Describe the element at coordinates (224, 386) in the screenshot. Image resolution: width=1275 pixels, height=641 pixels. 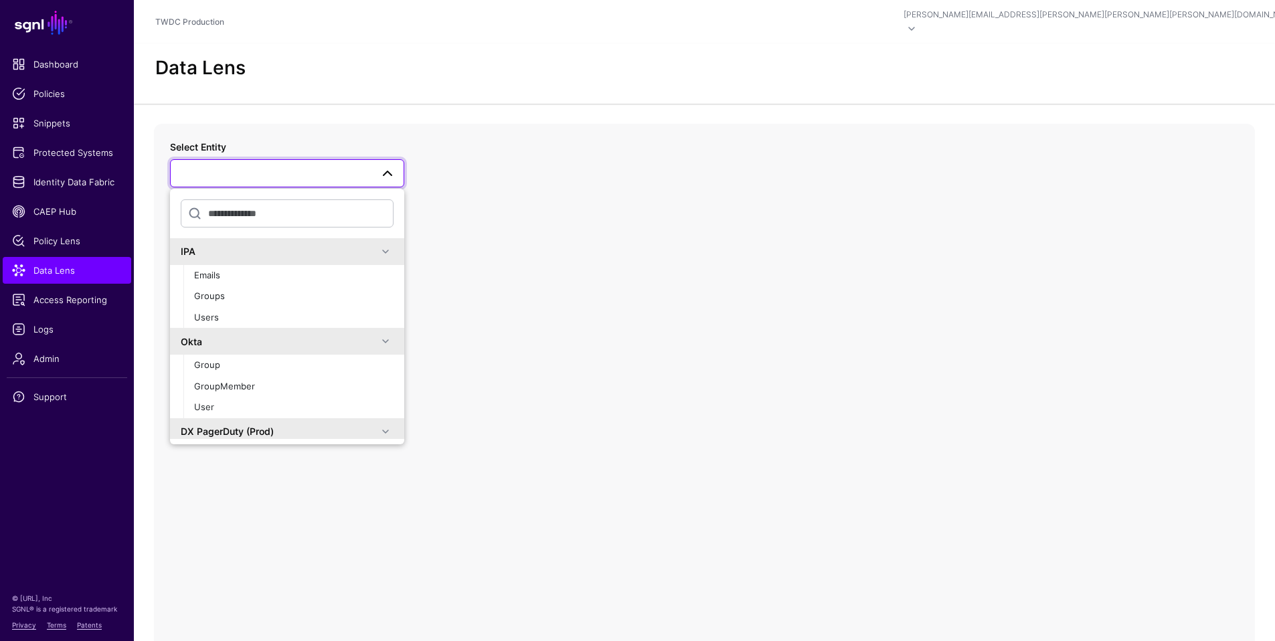
I see `span: GroupMember` at that location.